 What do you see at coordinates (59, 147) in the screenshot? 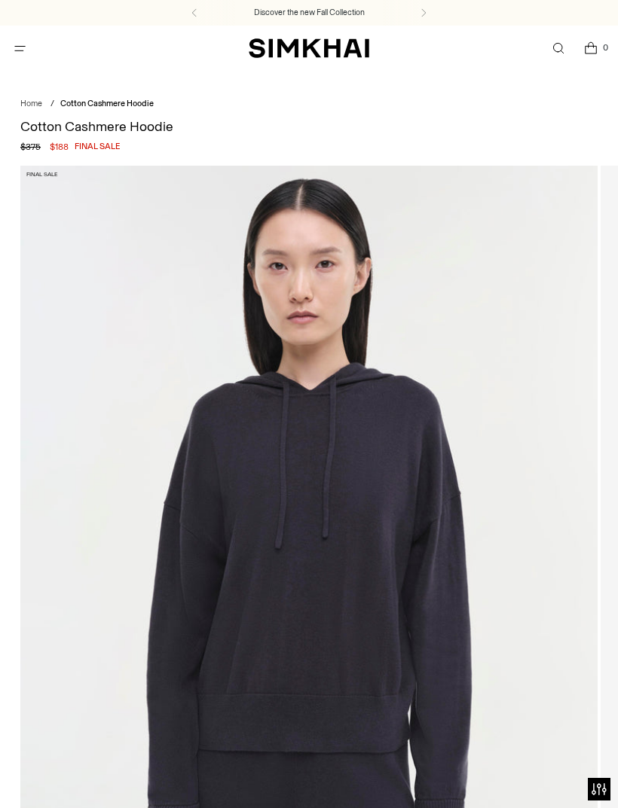
I see `span: $188` at bounding box center [59, 147].